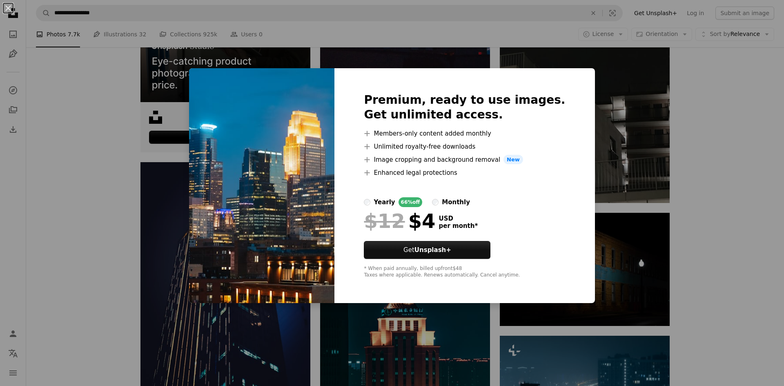 The image size is (784, 386). I want to click on span: New, so click(513, 160).